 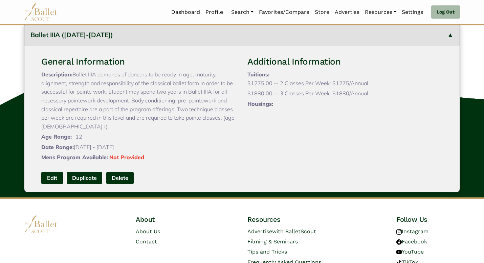 I want to click on span: Date Range:, so click(x=58, y=147).